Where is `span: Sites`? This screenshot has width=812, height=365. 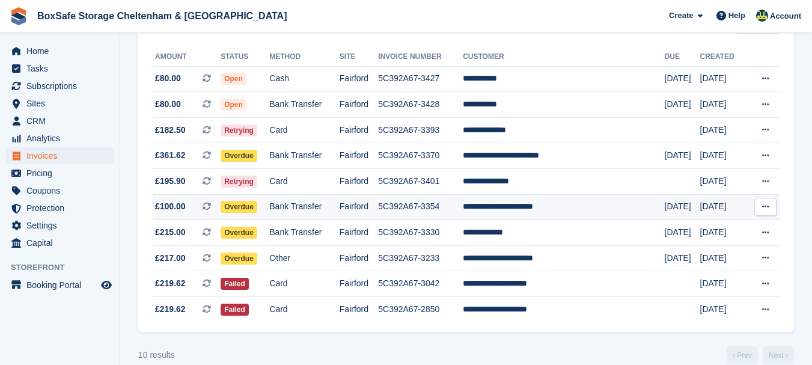 span: Sites is located at coordinates (62, 103).